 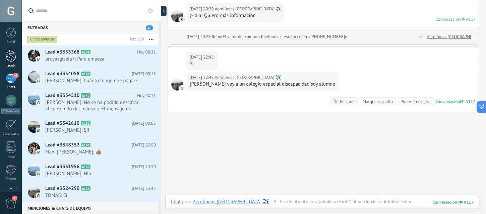 What do you see at coordinates (146, 52) in the screenshot?
I see `span: Hoy 00:21` at bounding box center [146, 52].